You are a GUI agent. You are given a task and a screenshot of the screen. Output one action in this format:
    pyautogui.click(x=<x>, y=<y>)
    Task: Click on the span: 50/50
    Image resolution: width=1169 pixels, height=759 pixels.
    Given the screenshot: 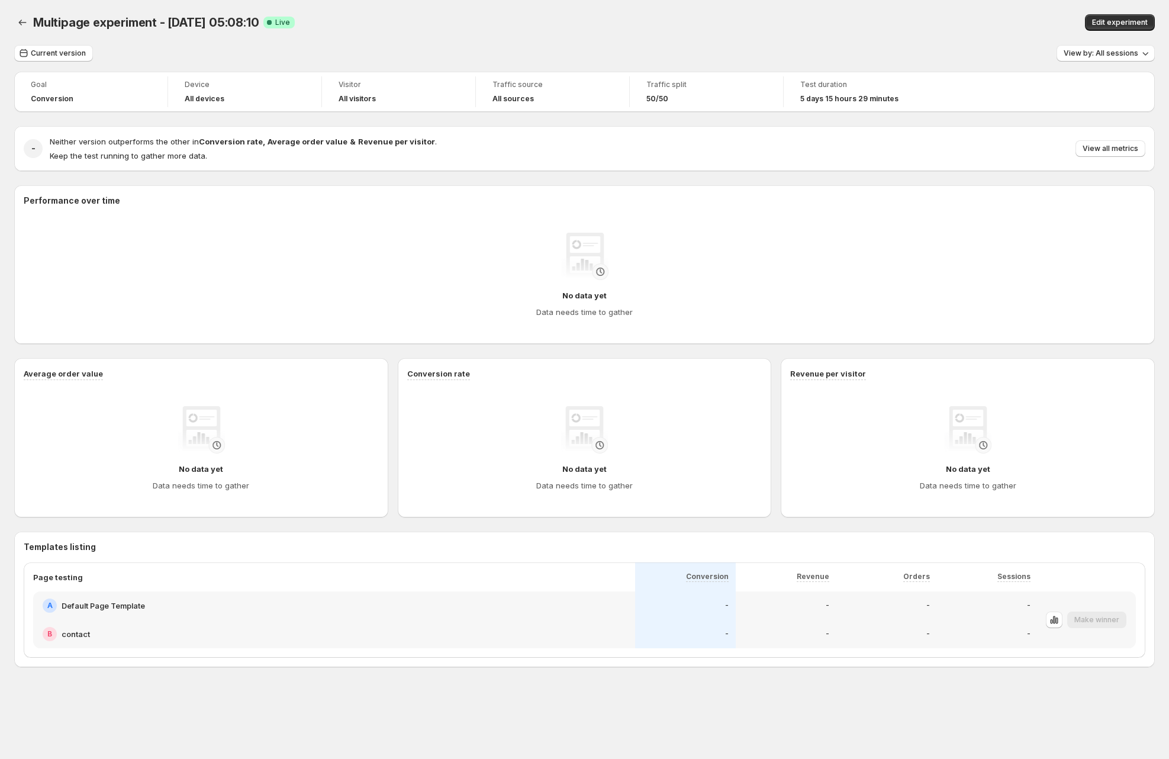 What is the action you would take?
    pyautogui.click(x=657, y=99)
    